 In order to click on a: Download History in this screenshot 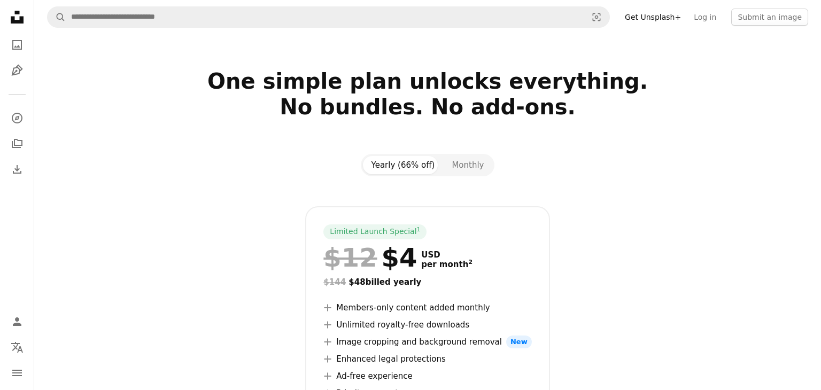, I will do `click(17, 169)`.